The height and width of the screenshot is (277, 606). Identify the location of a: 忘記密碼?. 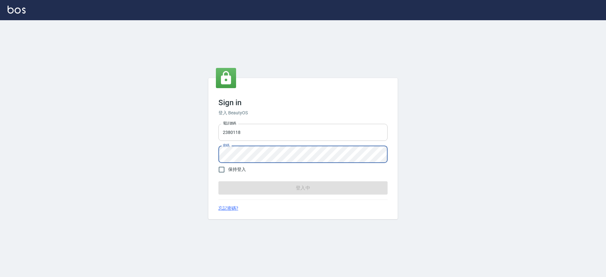
(228, 208).